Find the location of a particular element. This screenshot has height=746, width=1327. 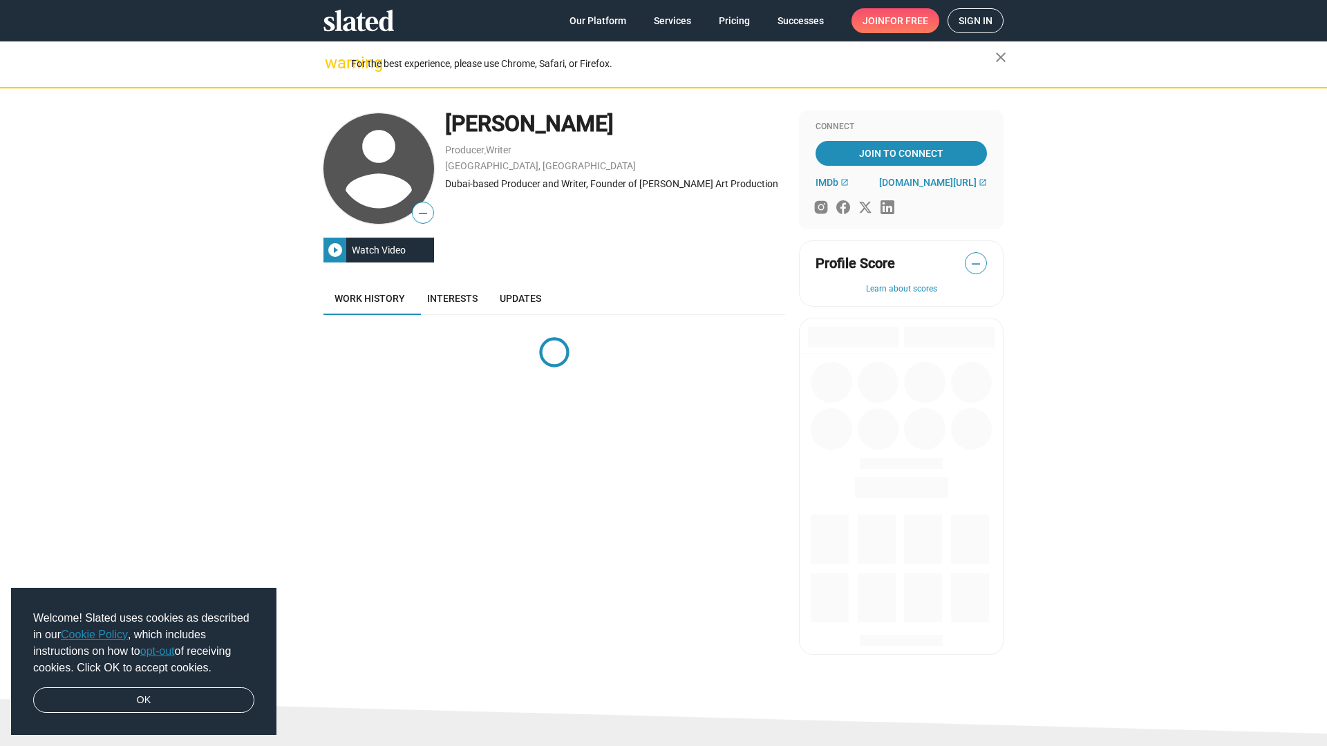

a: Producer is located at coordinates (464, 150).